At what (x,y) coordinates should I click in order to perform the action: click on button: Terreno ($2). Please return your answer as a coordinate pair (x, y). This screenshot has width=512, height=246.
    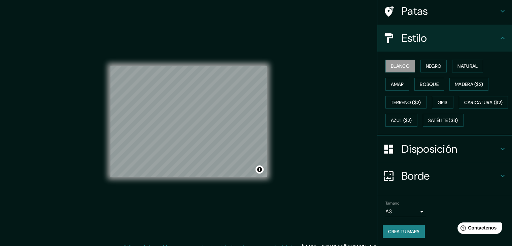
    Looking at the image, I should click on (406, 102).